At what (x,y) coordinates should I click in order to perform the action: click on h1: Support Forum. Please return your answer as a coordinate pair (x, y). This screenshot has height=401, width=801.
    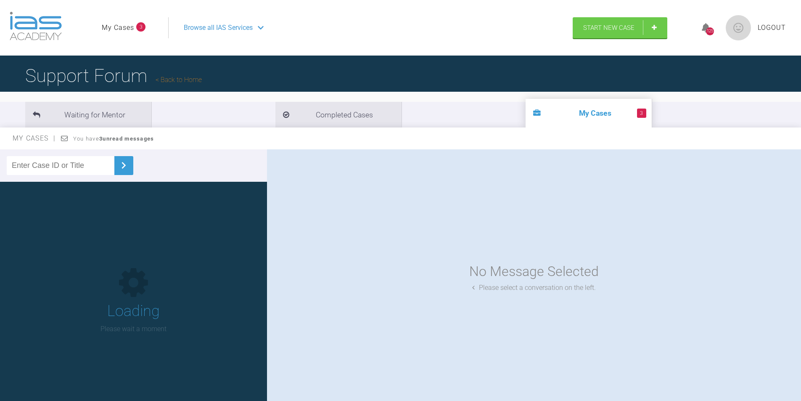
    Looking at the image, I should click on (114, 76).